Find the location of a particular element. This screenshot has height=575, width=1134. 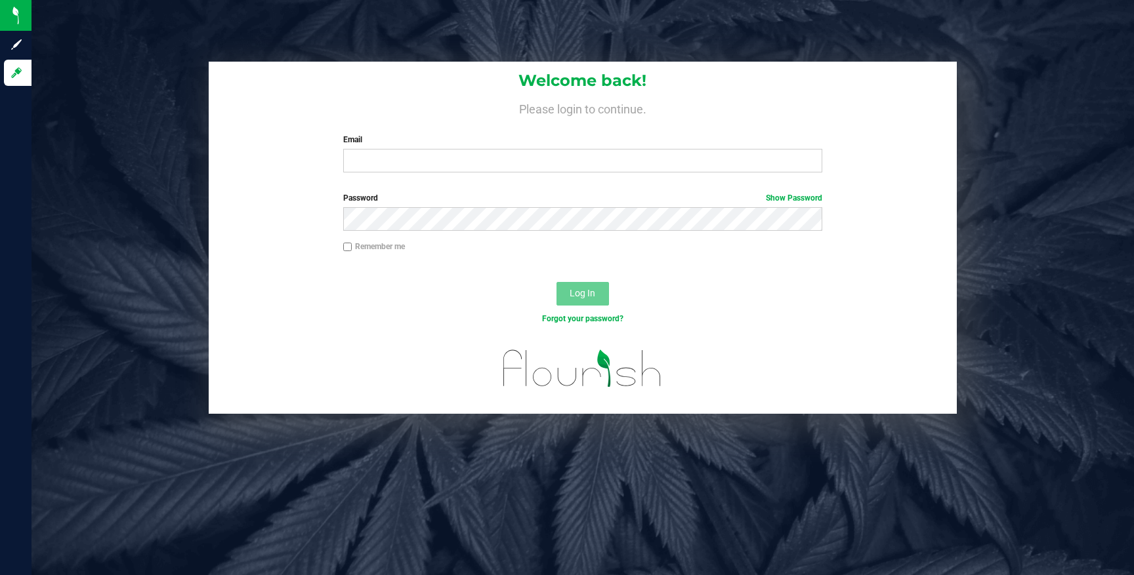

a: Forgot your password? is located at coordinates (583, 319).